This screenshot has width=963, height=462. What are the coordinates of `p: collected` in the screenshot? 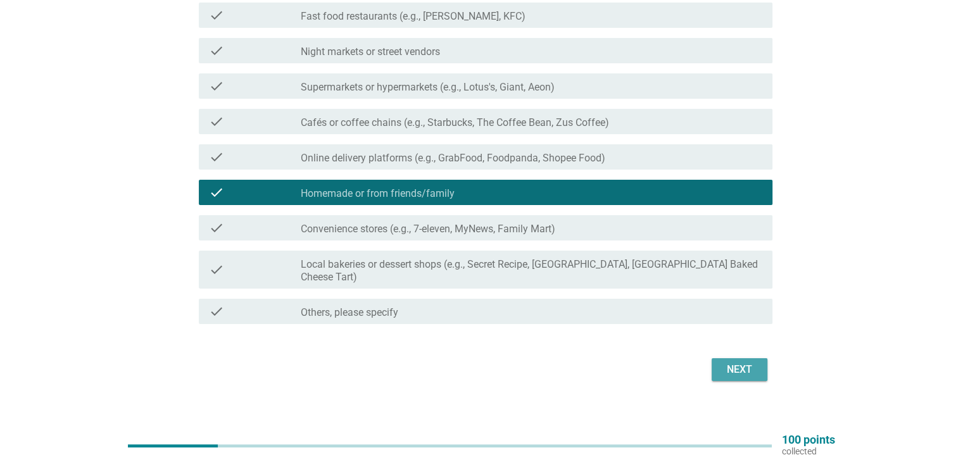 It's located at (808, 451).